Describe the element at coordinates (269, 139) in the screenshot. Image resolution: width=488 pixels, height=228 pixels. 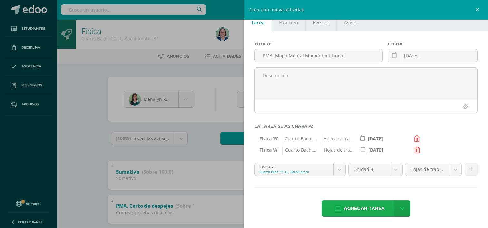
I see `span: Física 'B'` at that location.